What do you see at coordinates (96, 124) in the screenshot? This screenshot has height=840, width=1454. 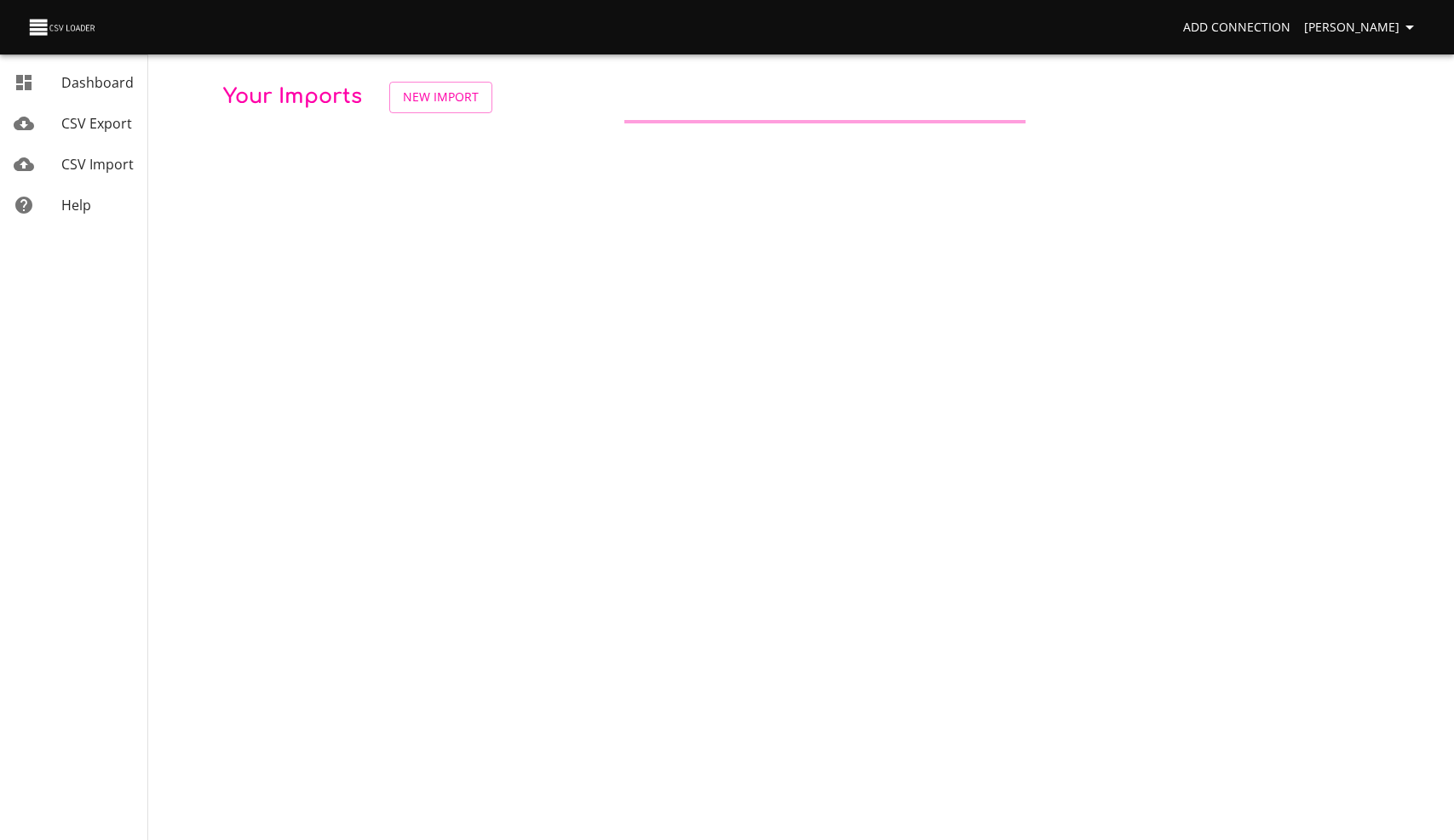 I see `span: CSV Export` at bounding box center [96, 124].